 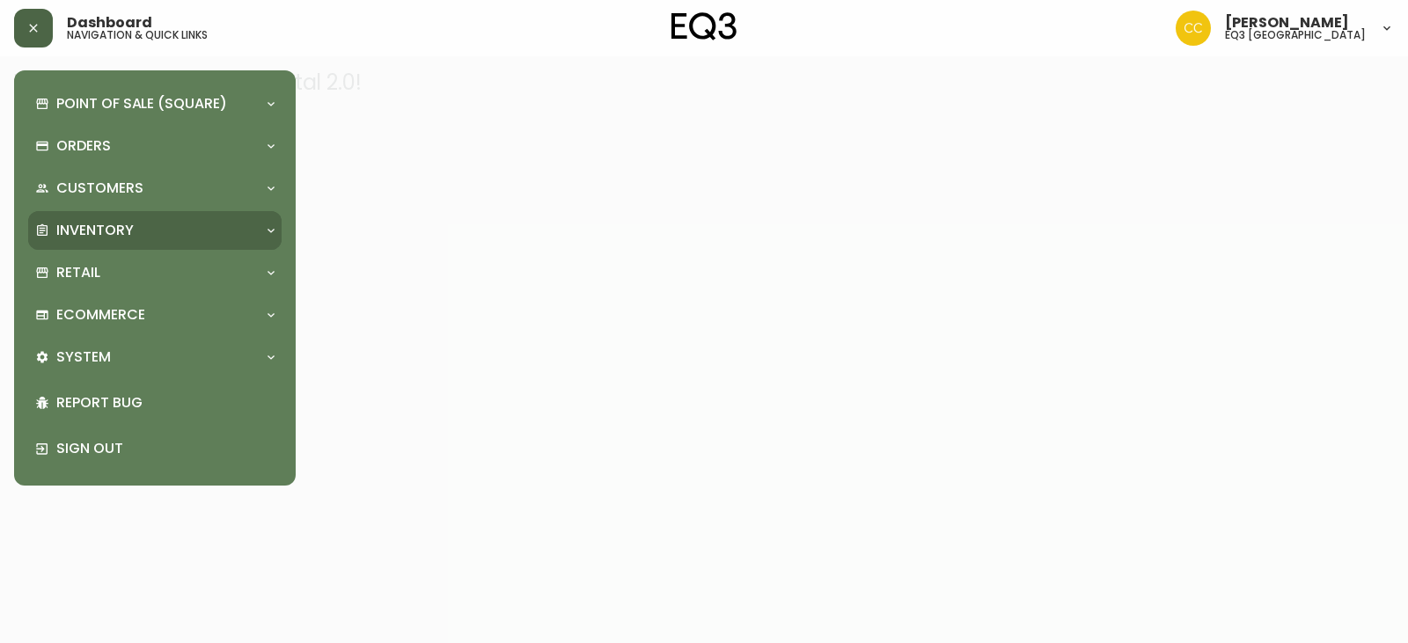 I want to click on p: System, so click(x=84, y=357).